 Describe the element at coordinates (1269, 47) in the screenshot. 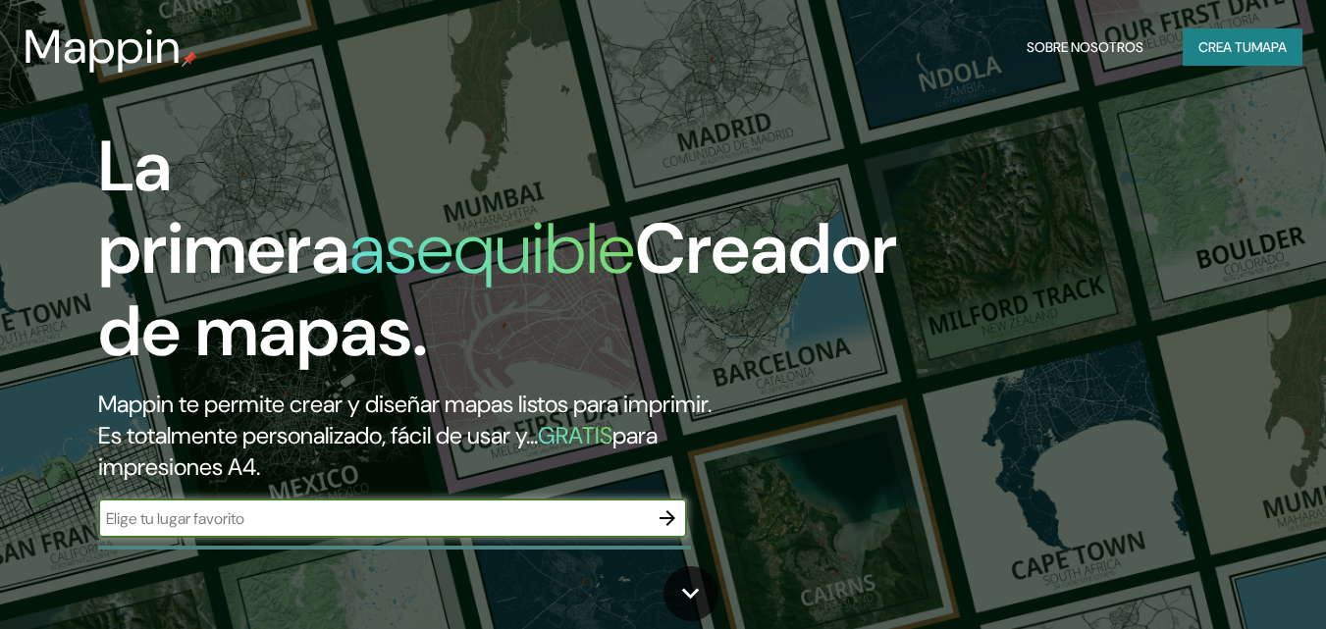

I see `font: mapa` at that location.